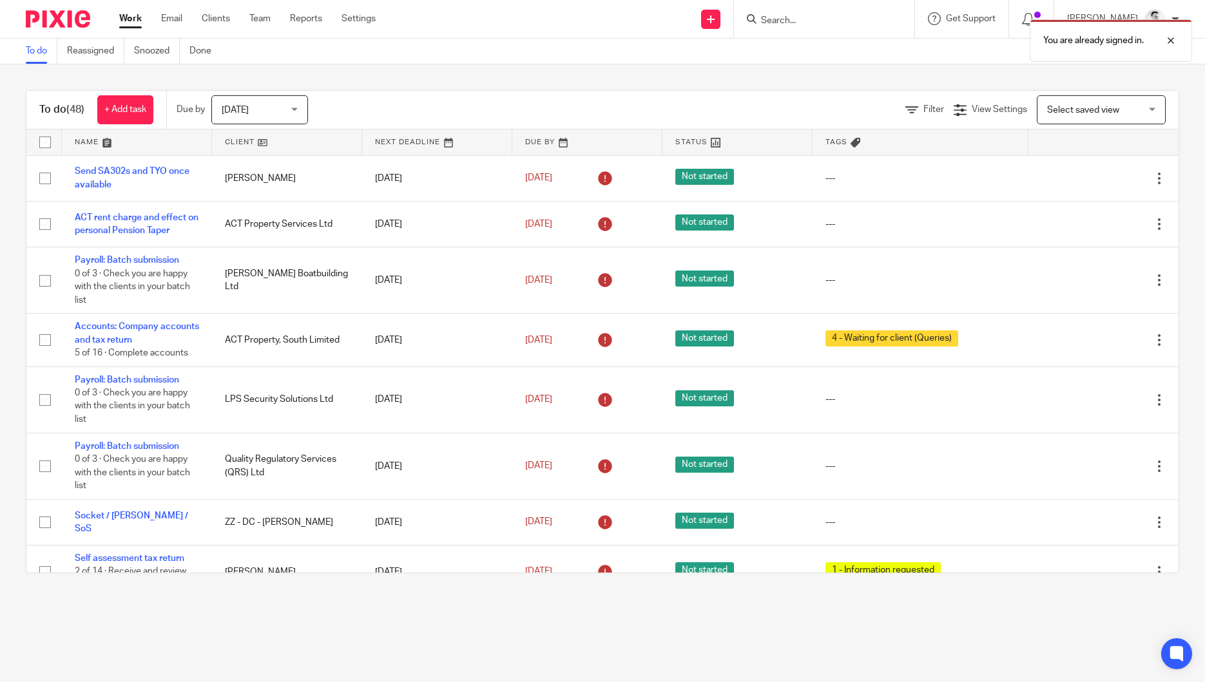 The width and height of the screenshot is (1205, 682). Describe the element at coordinates (75, 110) in the screenshot. I see `span: (48)` at that location.